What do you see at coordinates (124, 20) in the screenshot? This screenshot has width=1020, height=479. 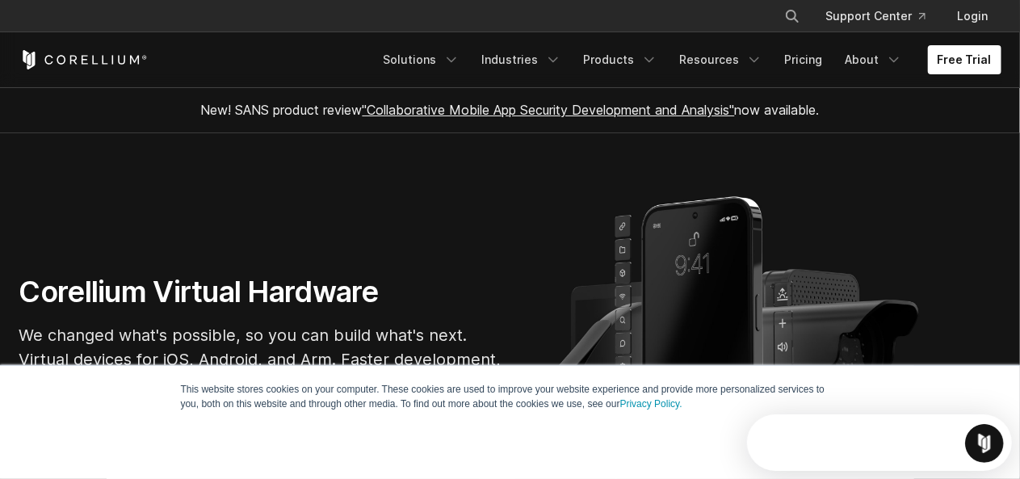 I see `div: Need help?` at bounding box center [124, 20].